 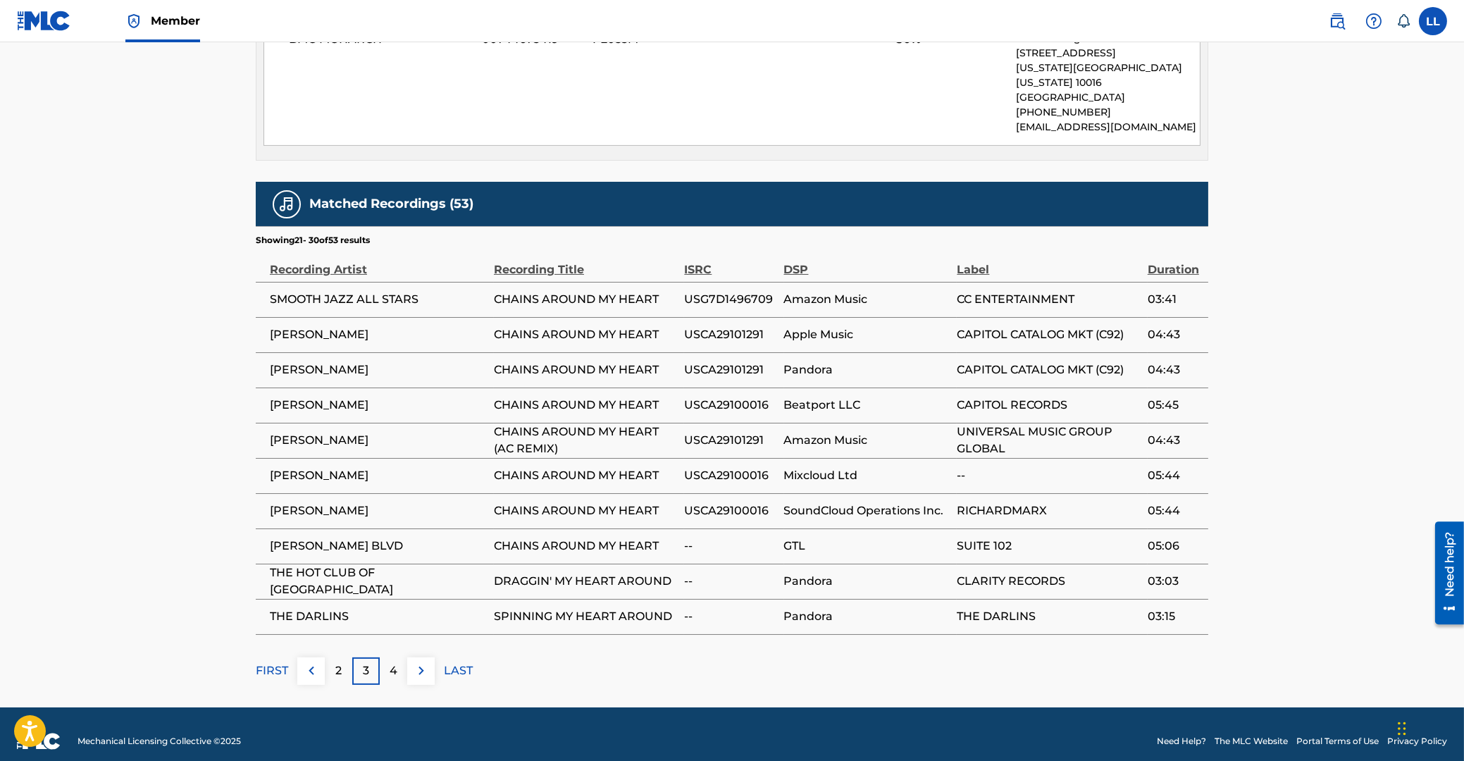 What do you see at coordinates (25, 58) in the screenshot?
I see `div: Open Resource Center` at bounding box center [25, 58].